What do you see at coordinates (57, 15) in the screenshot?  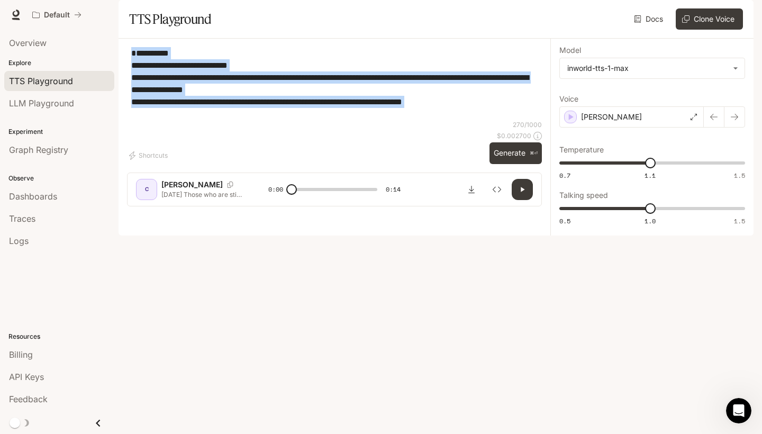 I see `p: Default` at bounding box center [57, 15].